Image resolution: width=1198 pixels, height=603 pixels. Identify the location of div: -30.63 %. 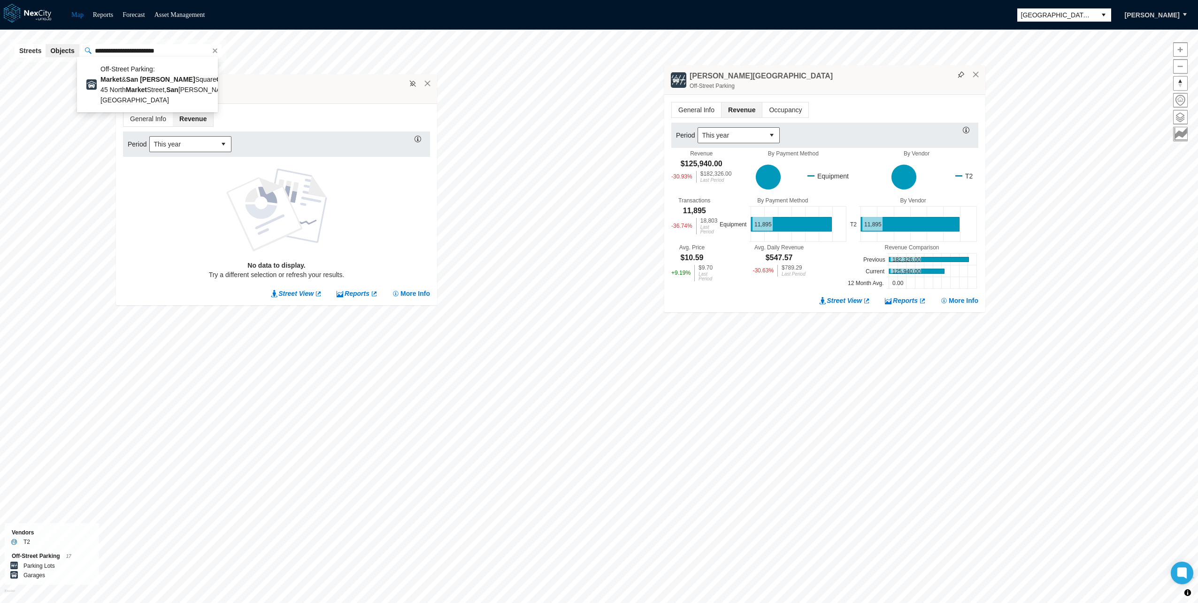
(763, 270).